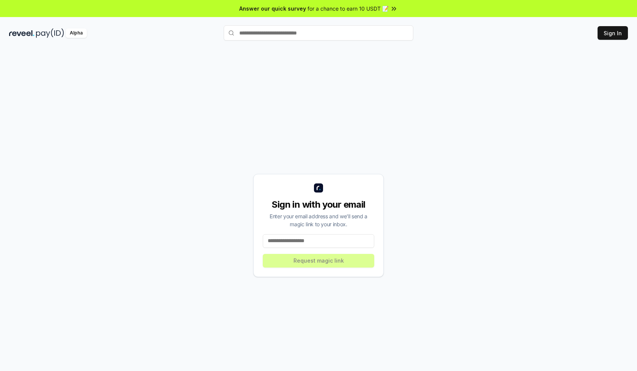 This screenshot has width=637, height=371. I want to click on div: Alpha, so click(76, 33).